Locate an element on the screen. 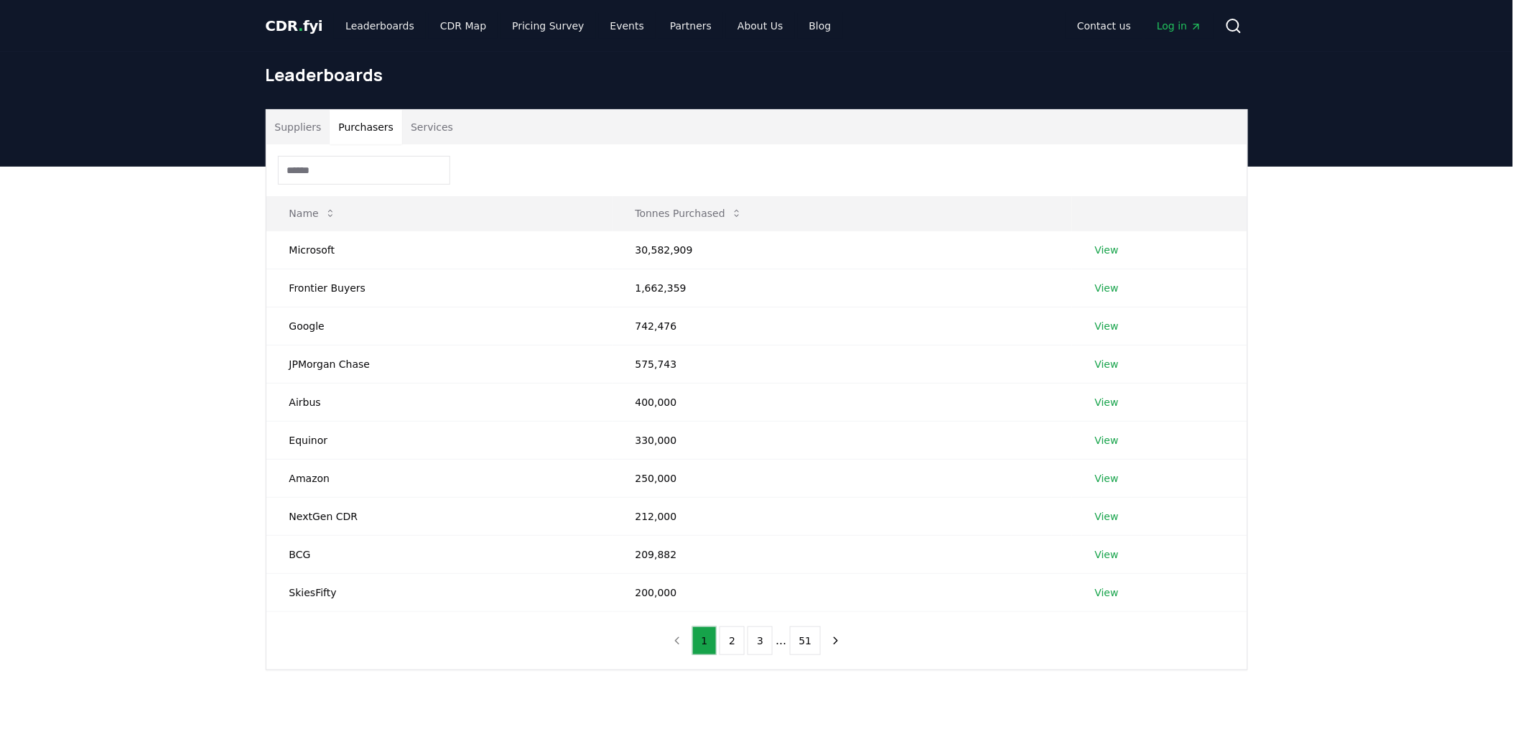 The image size is (1513, 737). td: Airbus is located at coordinates (439, 401).